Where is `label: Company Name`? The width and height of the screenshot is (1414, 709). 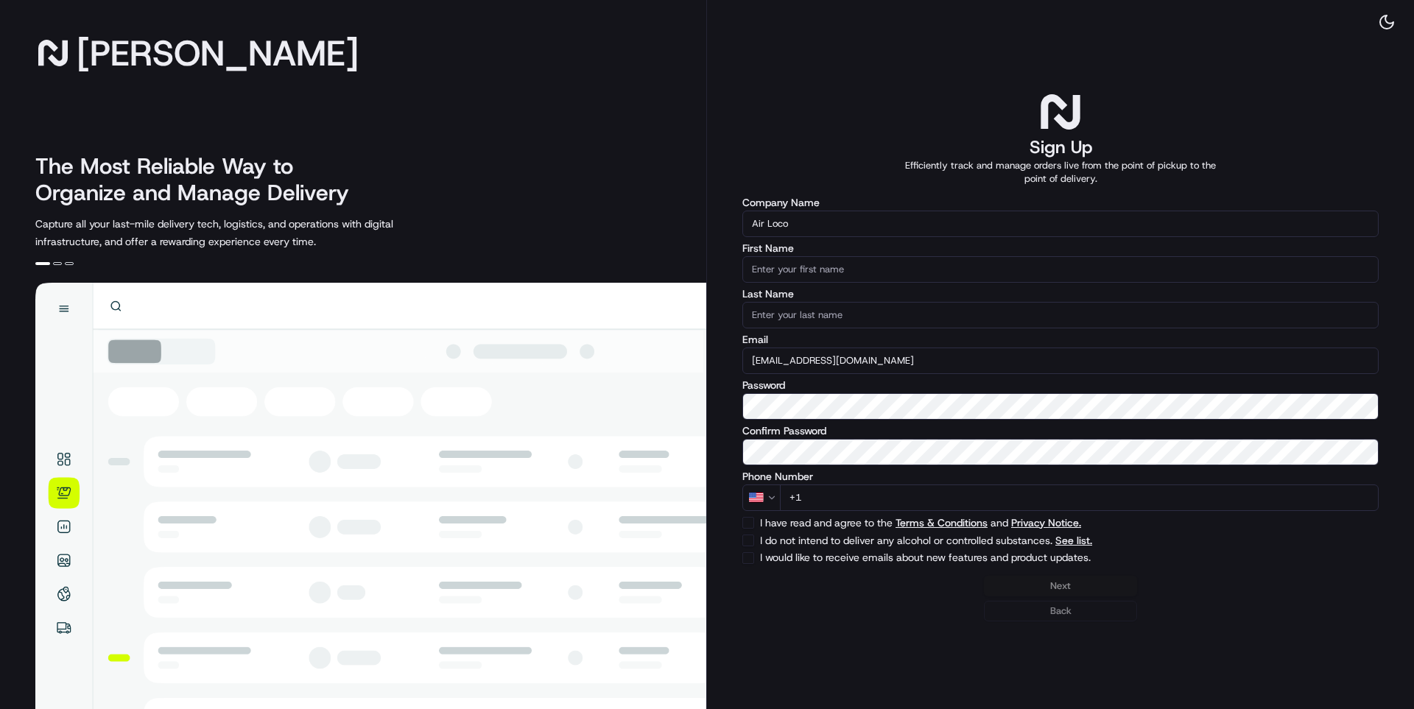
label: Company Name is located at coordinates (1061, 203).